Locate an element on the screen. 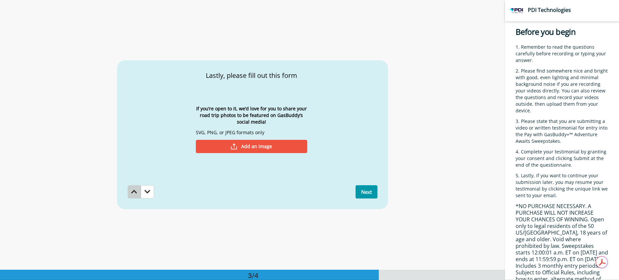 The height and width of the screenshot is (280, 619). span: Remember to read the questions carefully before recording or typing your answer. is located at coordinates (562, 53).